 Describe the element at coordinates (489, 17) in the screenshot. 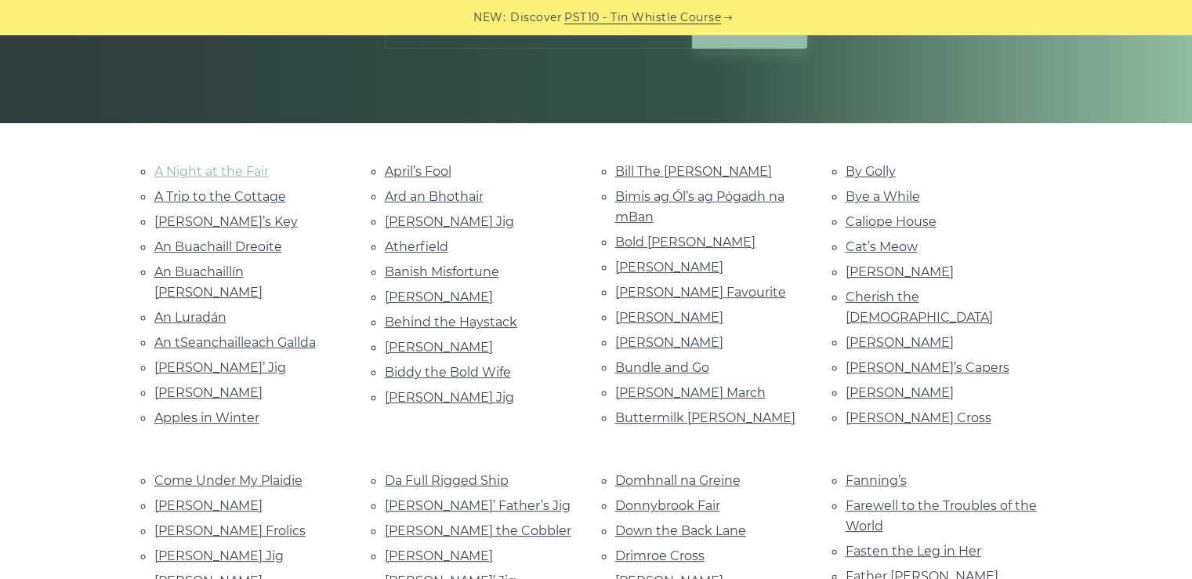

I see `span: NEW:` at that location.